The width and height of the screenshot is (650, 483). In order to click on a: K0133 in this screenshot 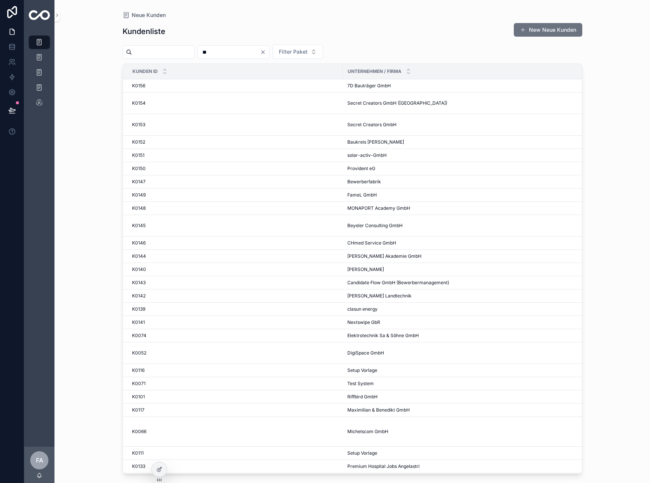, I will do `click(235, 467)`.